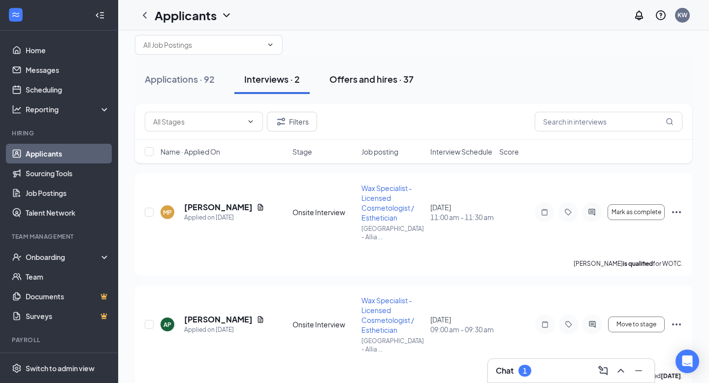  I want to click on button: Filter Filters, so click(292, 122).